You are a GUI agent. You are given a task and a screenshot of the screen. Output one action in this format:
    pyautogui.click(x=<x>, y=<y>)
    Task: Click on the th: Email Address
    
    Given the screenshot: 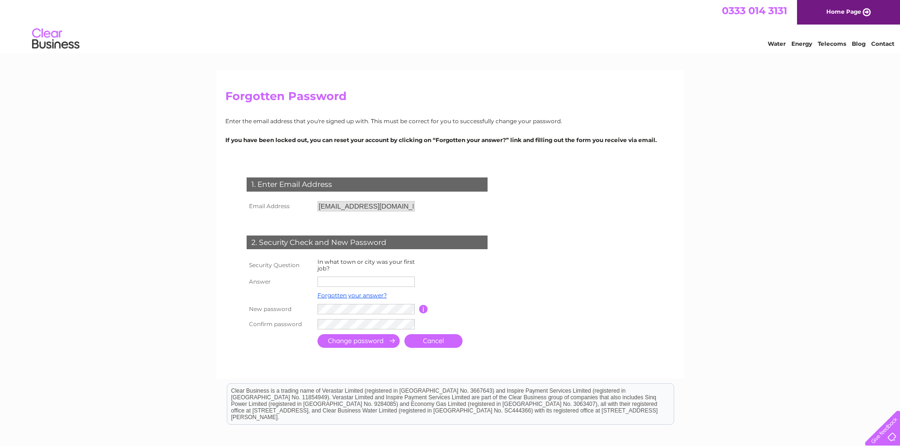 What is the action you would take?
    pyautogui.click(x=280, y=206)
    